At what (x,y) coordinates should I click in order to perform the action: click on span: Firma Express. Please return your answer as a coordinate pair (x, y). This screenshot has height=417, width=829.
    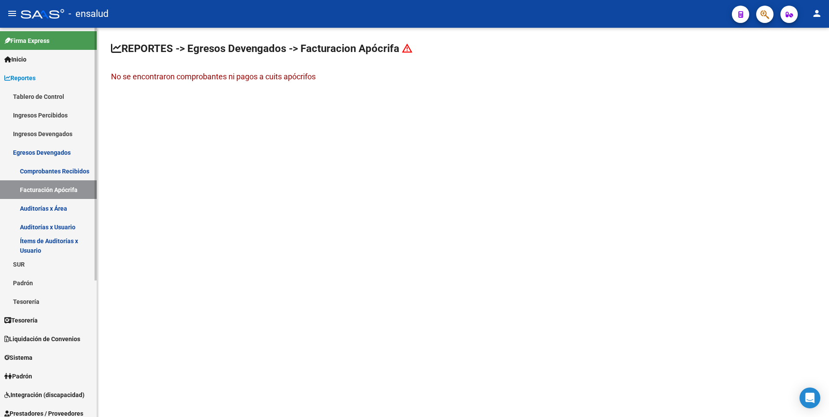
    Looking at the image, I should click on (27, 41).